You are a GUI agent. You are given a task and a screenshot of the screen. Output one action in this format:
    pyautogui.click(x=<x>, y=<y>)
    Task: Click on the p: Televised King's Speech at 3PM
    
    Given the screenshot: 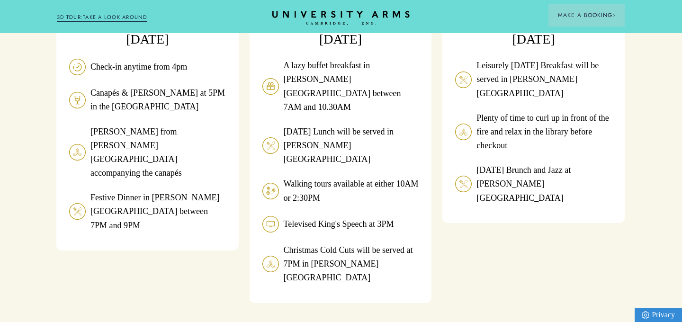 What is the action you would take?
    pyautogui.click(x=338, y=224)
    